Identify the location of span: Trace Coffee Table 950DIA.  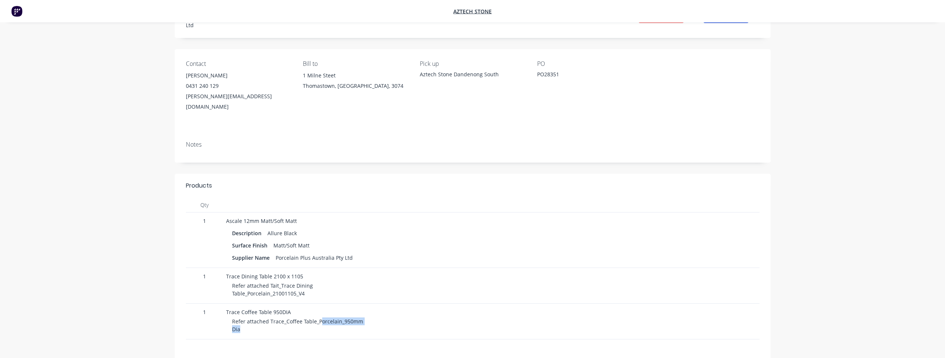
(259, 312).